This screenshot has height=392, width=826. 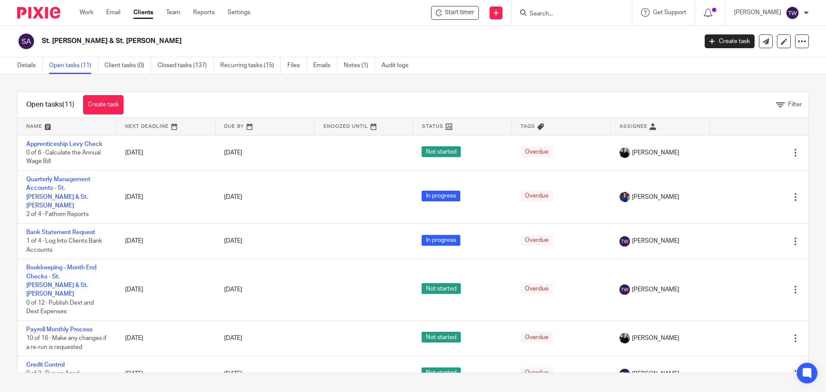 I want to click on h1: Open tasks, so click(x=50, y=104).